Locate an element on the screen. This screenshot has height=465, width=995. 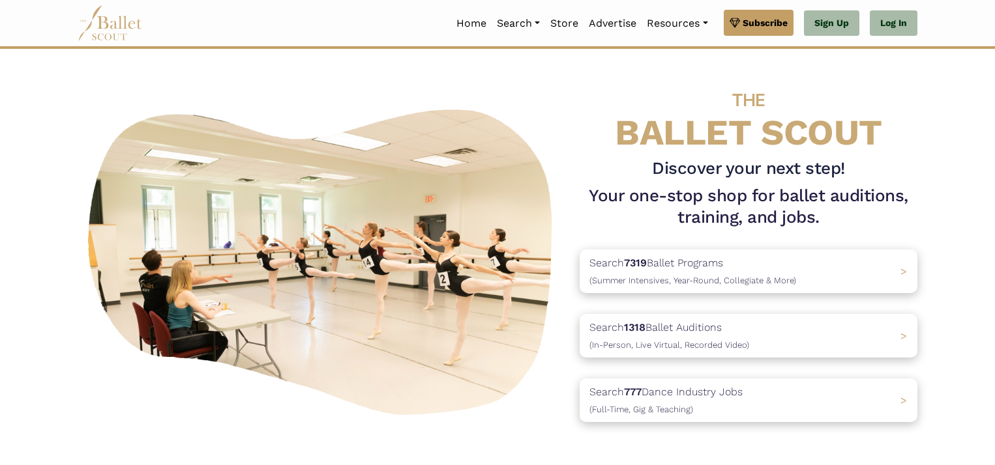
a: Search1318Ballet Auditions(In-Person, Live Virtual, Recorded Video) > is located at coordinates (748, 336).